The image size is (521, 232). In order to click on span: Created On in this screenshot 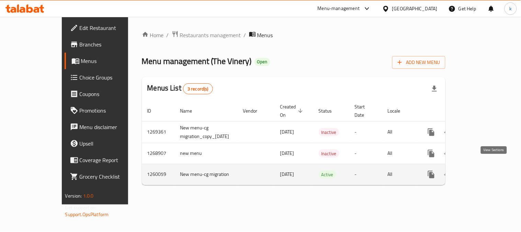, I will do `click(293, 111)`.